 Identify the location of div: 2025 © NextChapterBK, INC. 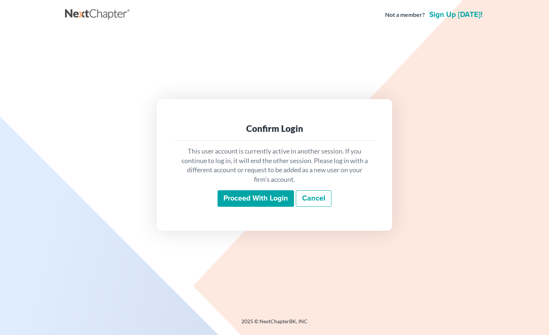
(274, 324).